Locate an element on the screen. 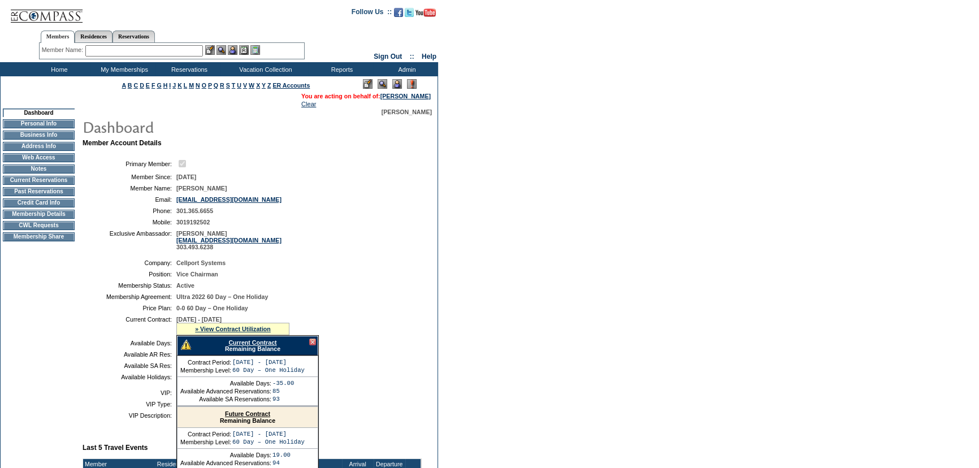 The height and width of the screenshot is (468, 979). td: Admin is located at coordinates (405, 69).